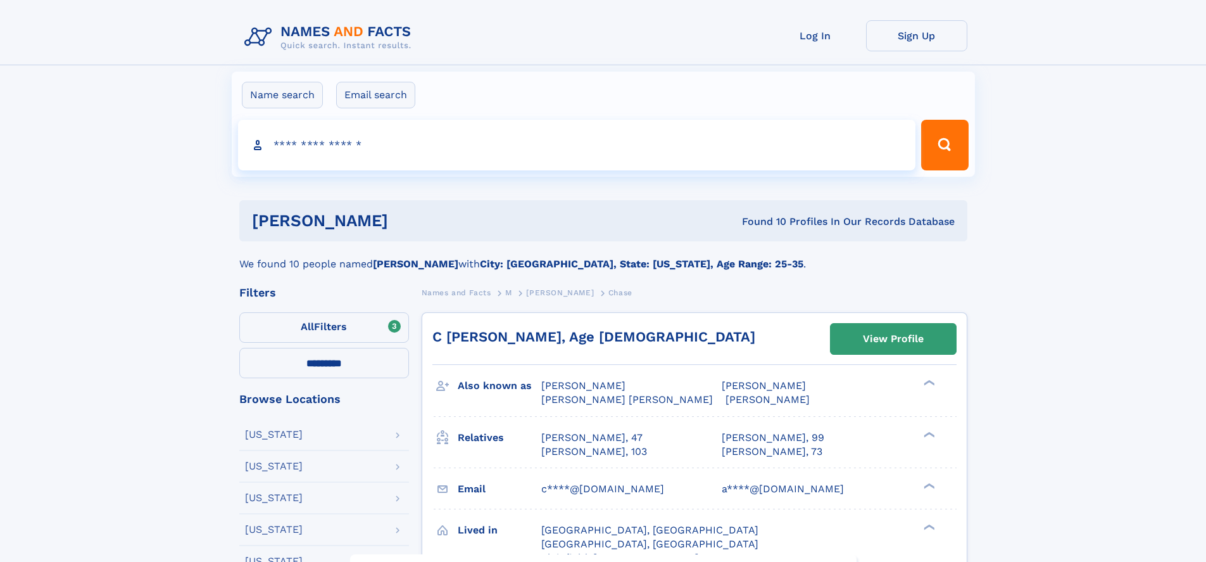 The width and height of the screenshot is (1206, 562). Describe the element at coordinates (508, 292) in the screenshot. I see `a: M` at that location.